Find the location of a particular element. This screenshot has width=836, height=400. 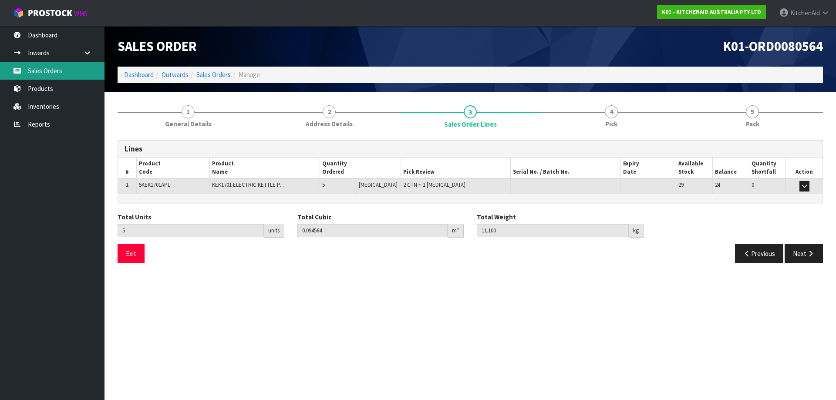

th: Serial No. / Batch No. is located at coordinates (566, 168).